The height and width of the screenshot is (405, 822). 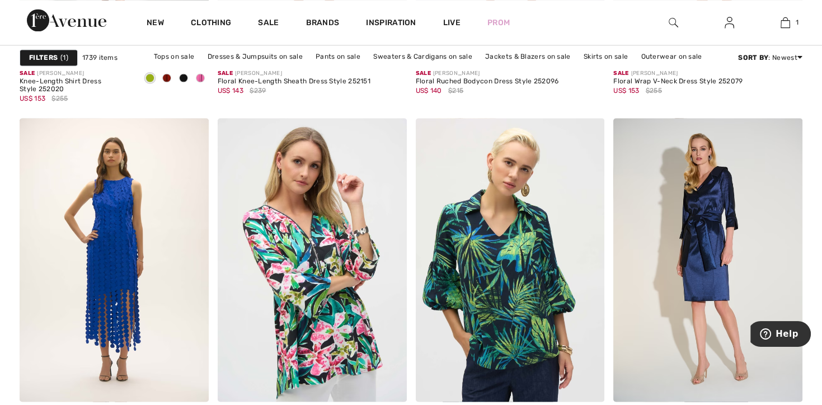 I want to click on a: Clothing, so click(x=211, y=23).